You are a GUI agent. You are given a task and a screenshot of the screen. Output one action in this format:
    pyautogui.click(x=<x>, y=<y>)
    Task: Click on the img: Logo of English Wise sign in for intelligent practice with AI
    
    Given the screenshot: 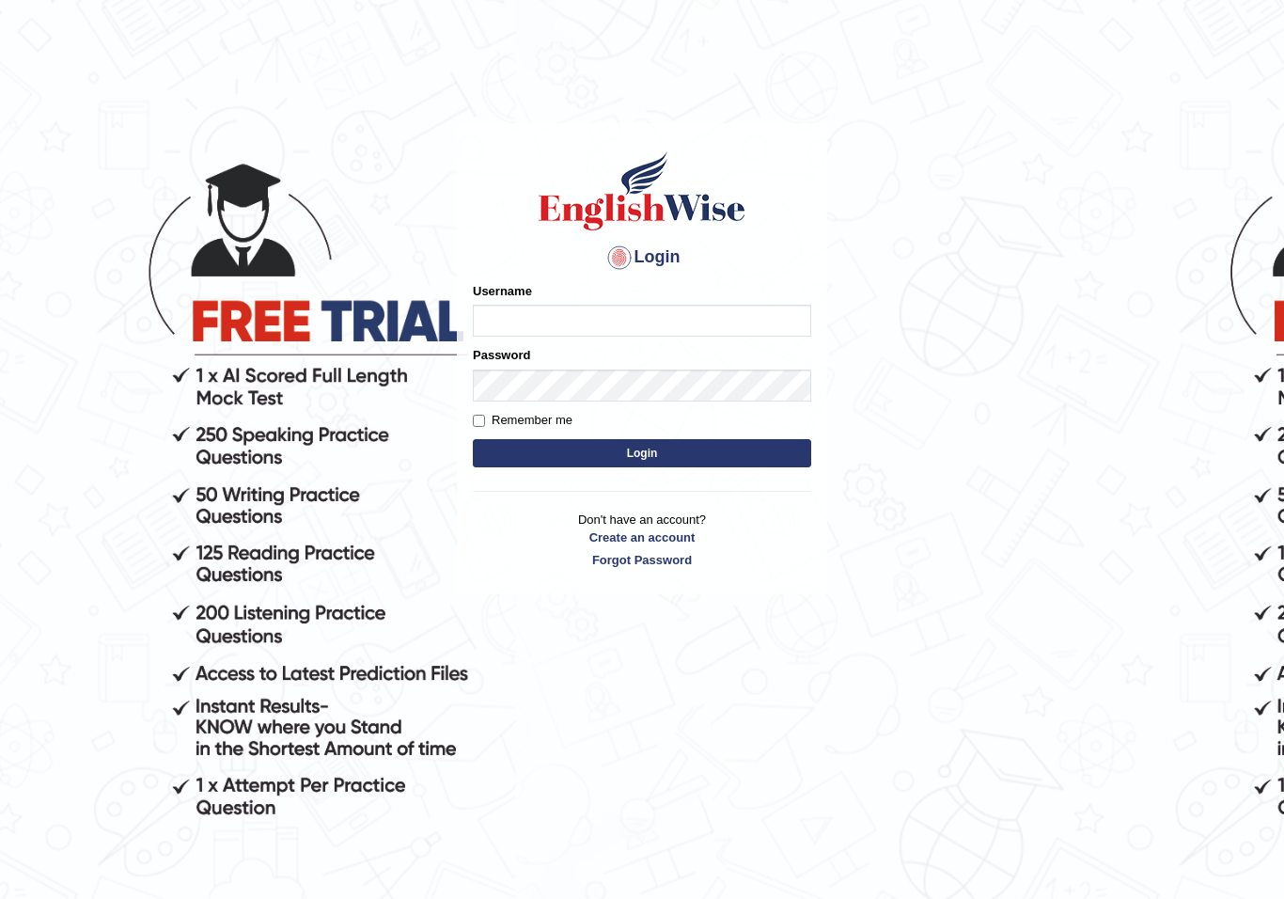 What is the action you would take?
    pyautogui.click(x=642, y=191)
    